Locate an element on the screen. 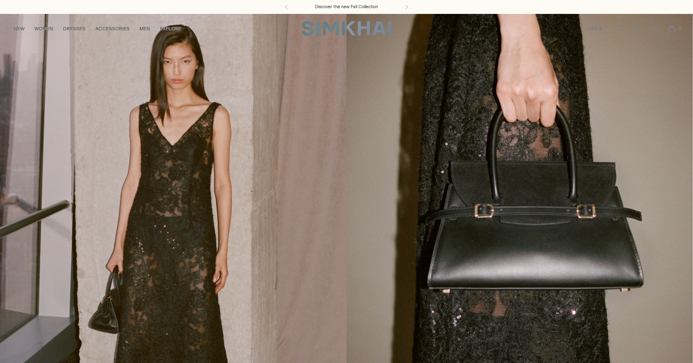  a: SIMKHAI is located at coordinates (346, 28).